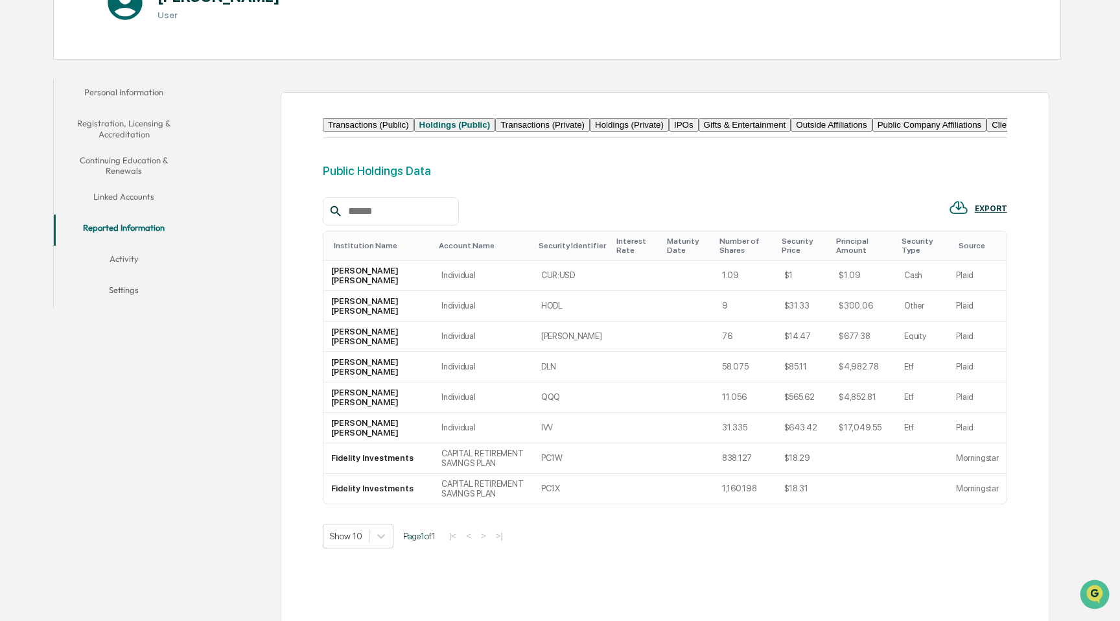 This screenshot has height=621, width=1120. Describe the element at coordinates (863, 397) in the screenshot. I see `td: $4,852.81` at that location.